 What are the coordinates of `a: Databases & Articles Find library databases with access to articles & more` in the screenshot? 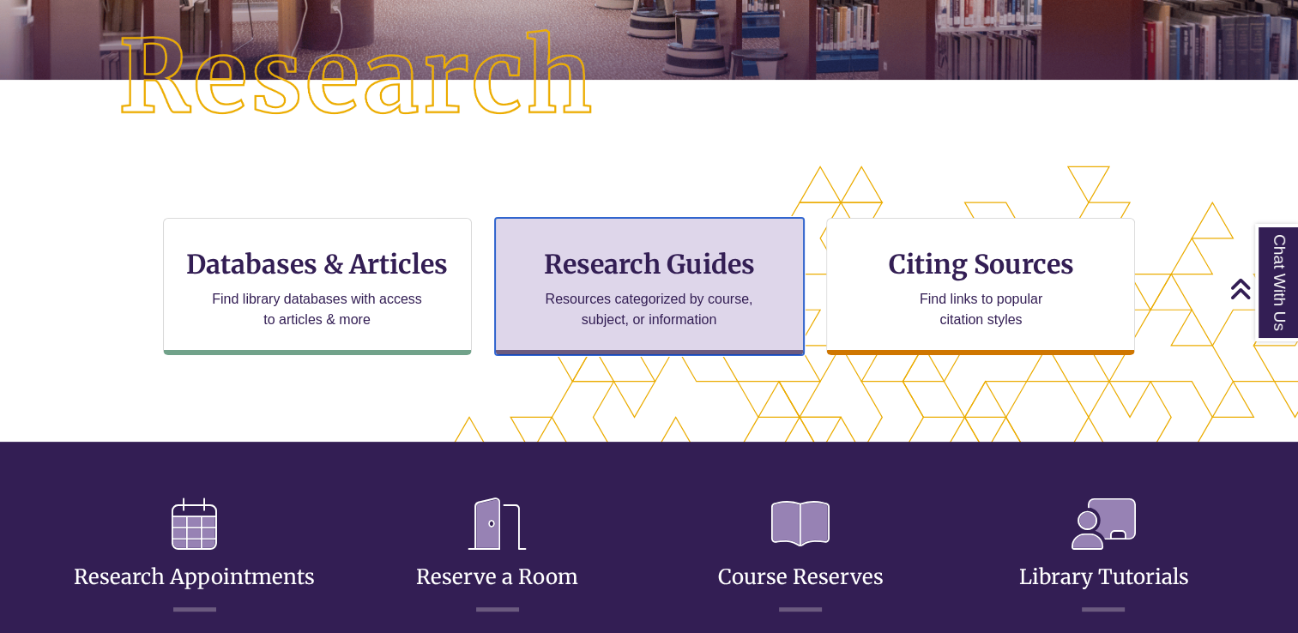 It's located at (317, 286).